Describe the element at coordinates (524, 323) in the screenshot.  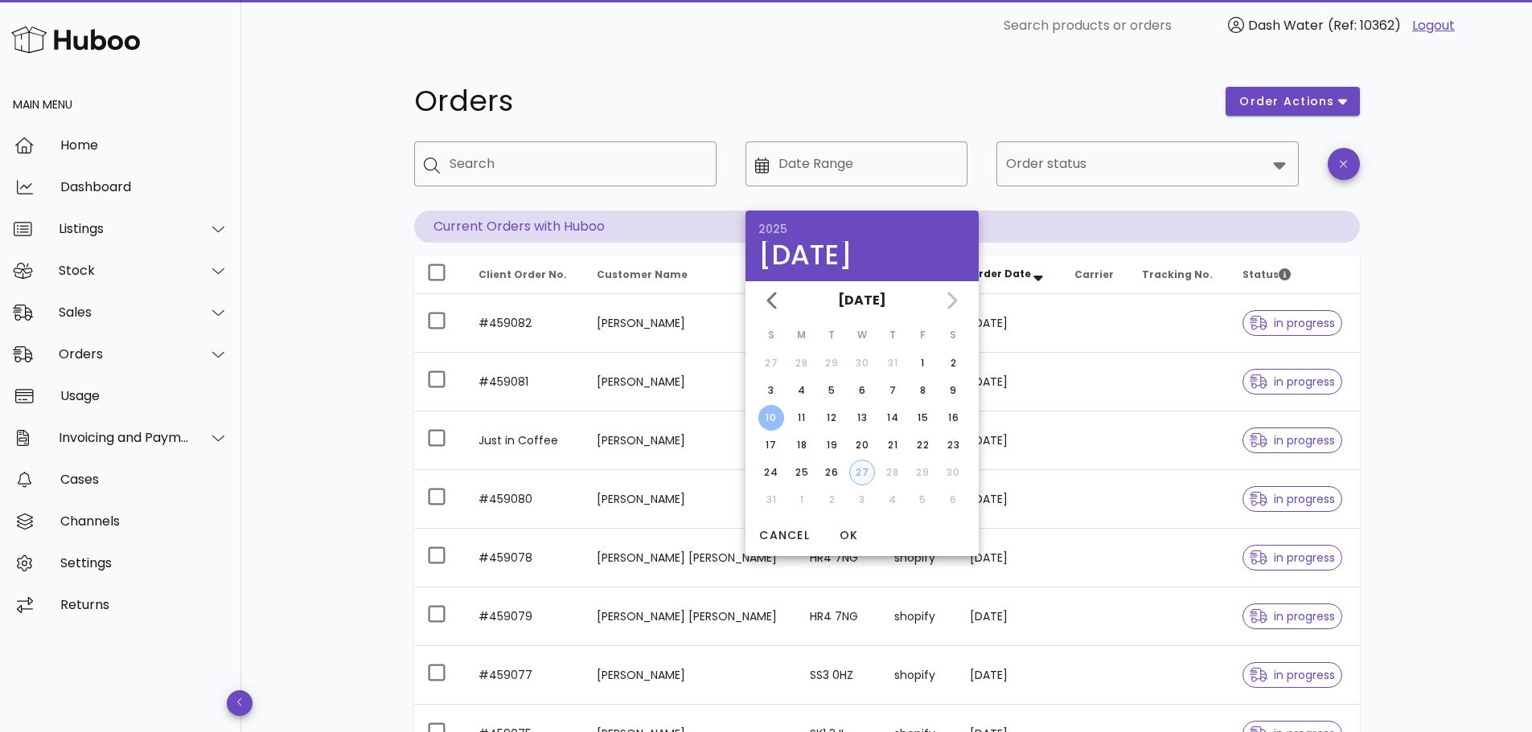
I see `td: #459082` at that location.